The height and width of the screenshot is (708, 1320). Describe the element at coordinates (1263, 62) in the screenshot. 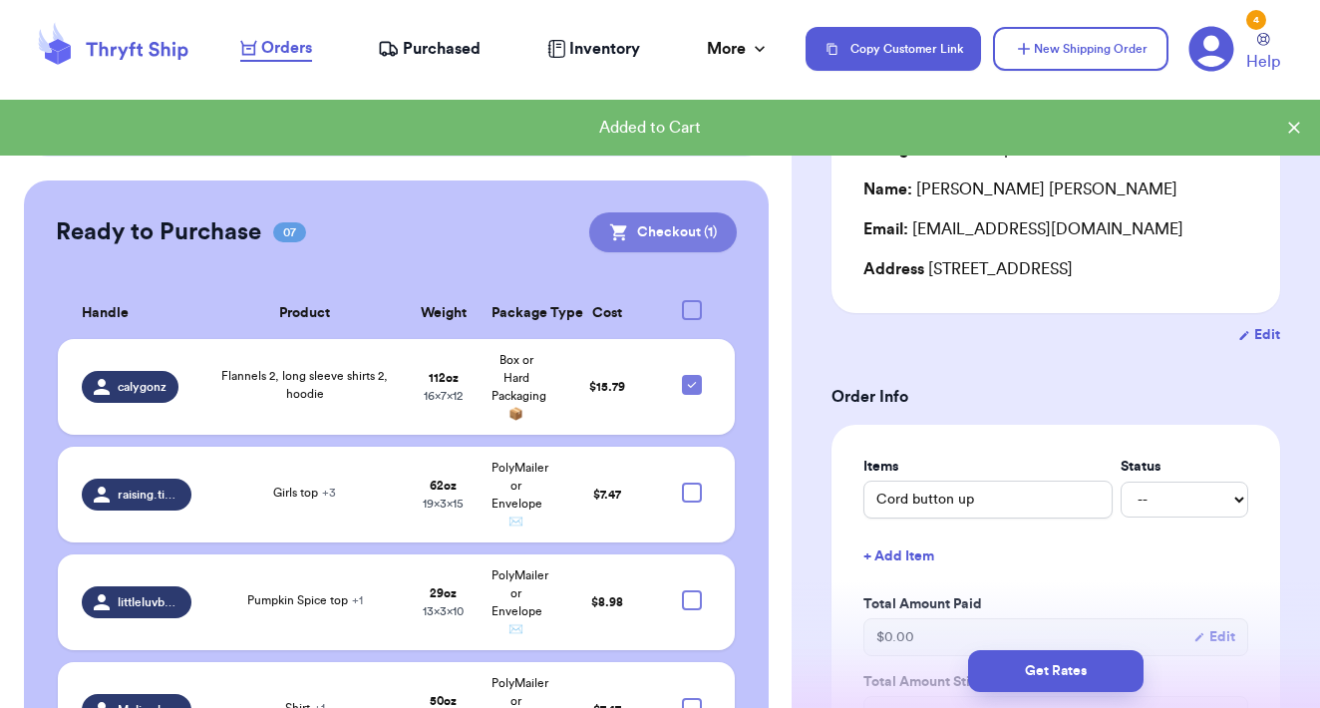

I see `span: Help` at that location.